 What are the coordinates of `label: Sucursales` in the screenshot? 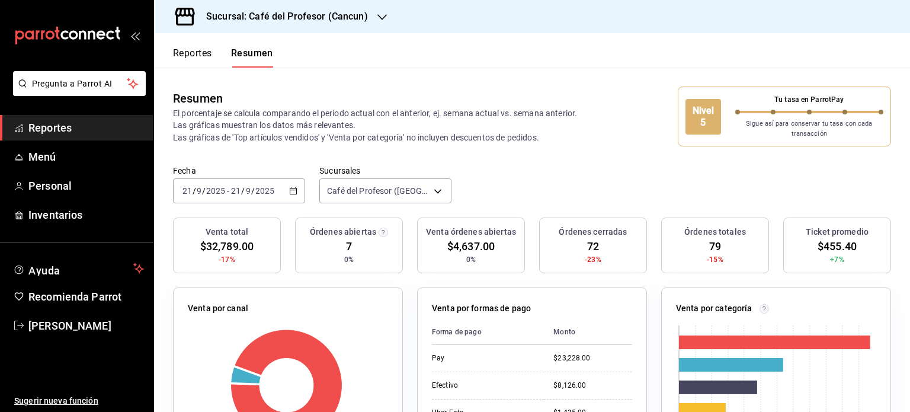 It's located at (385, 171).